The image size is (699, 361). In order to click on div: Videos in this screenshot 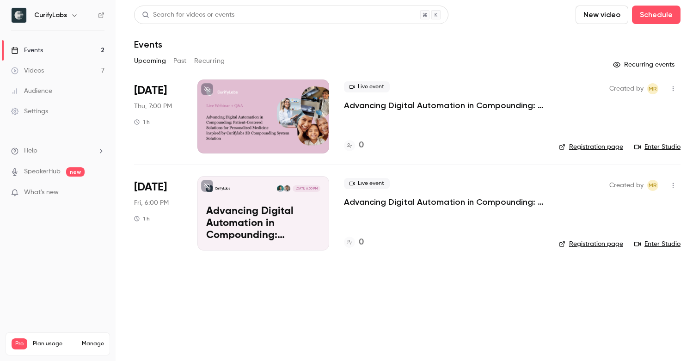, I will do `click(27, 71)`.